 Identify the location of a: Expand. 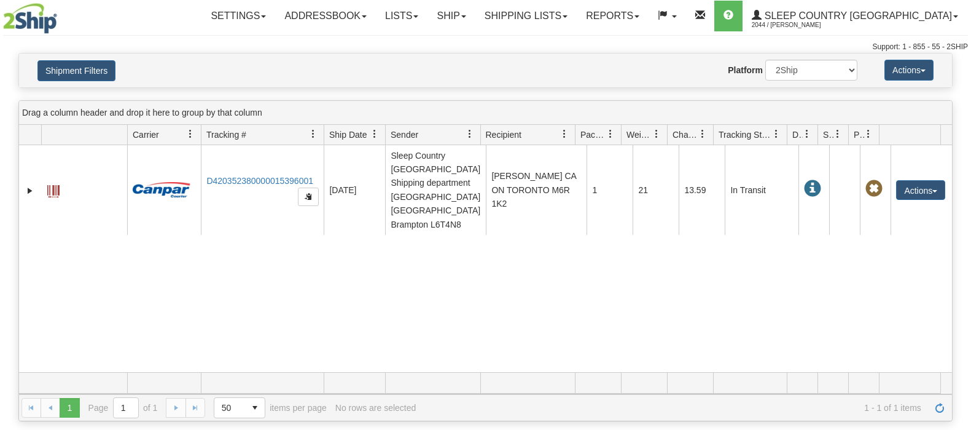
(30, 190).